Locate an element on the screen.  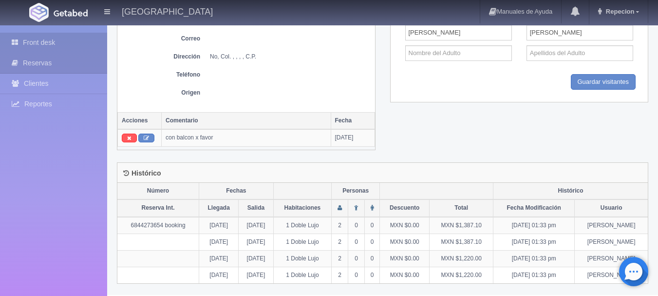
th: Descuento is located at coordinates (405, 207).